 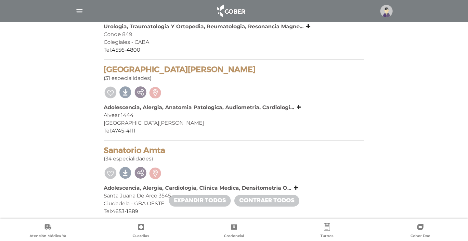 What do you see at coordinates (421, 232) in the screenshot?
I see `a: Cober Doc` at bounding box center [421, 232].